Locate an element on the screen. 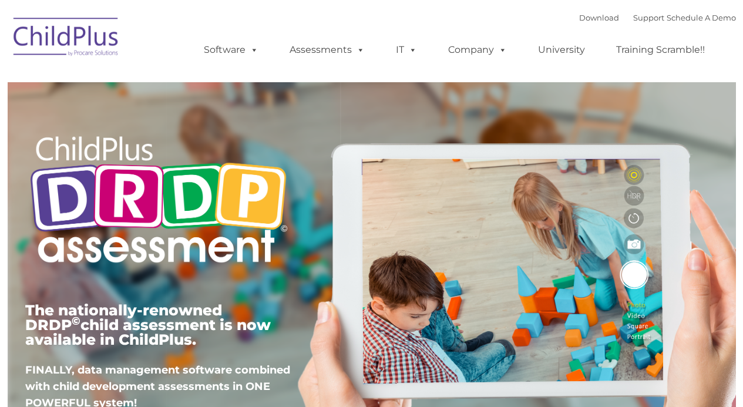 The height and width of the screenshot is (407, 743). a: Training Scramble!! is located at coordinates (660, 50).